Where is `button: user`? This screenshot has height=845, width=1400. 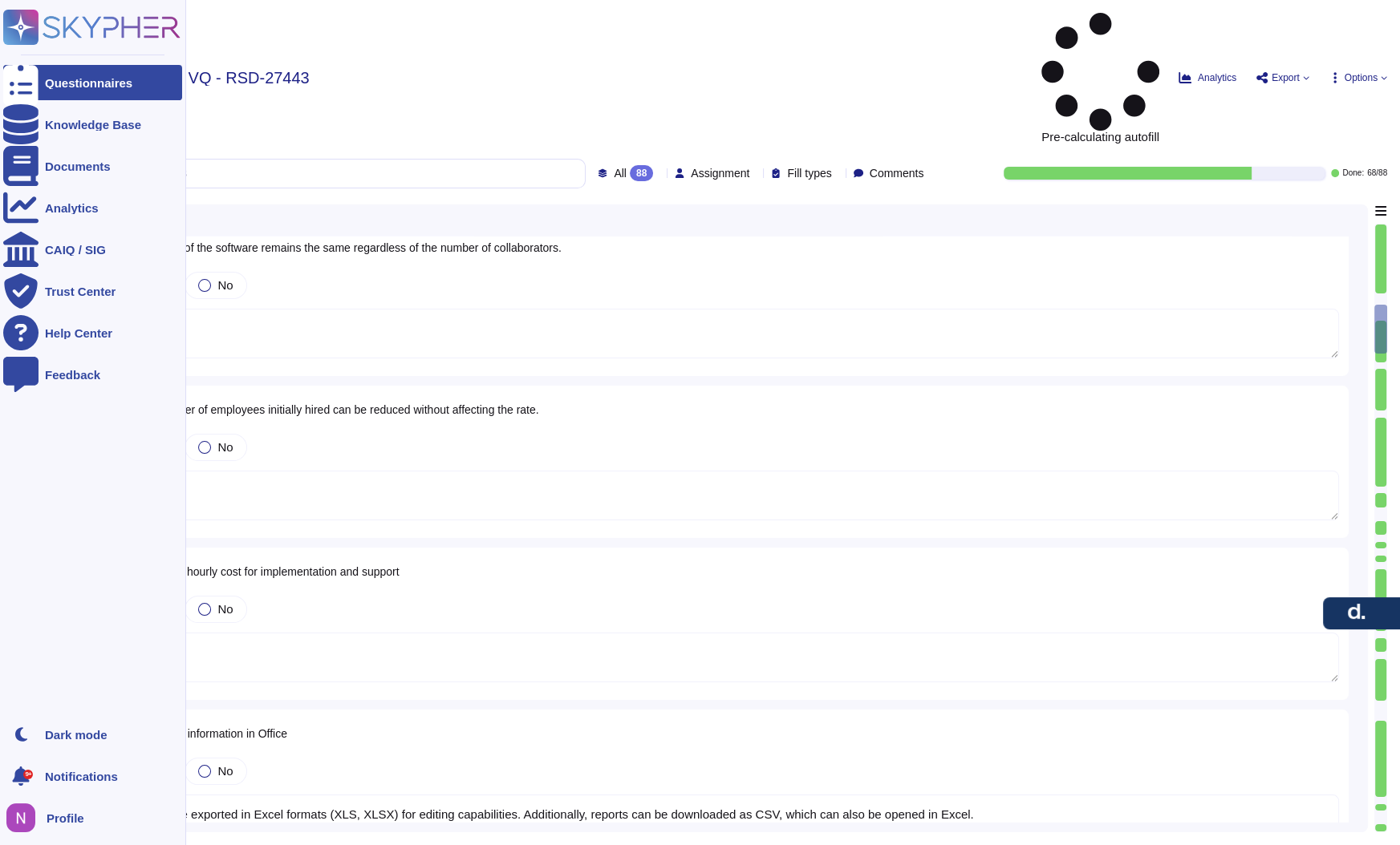
button: user is located at coordinates (25, 819).